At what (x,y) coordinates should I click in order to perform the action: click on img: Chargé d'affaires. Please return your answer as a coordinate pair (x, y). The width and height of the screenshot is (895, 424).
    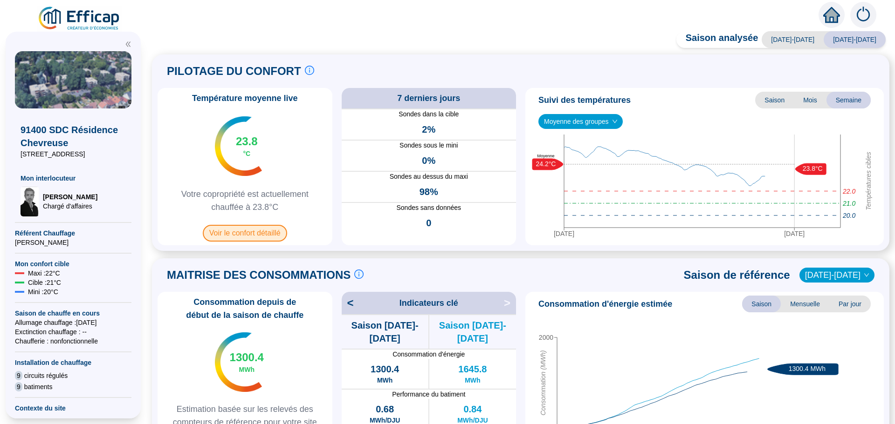
    Looking at the image, I should click on (30, 202).